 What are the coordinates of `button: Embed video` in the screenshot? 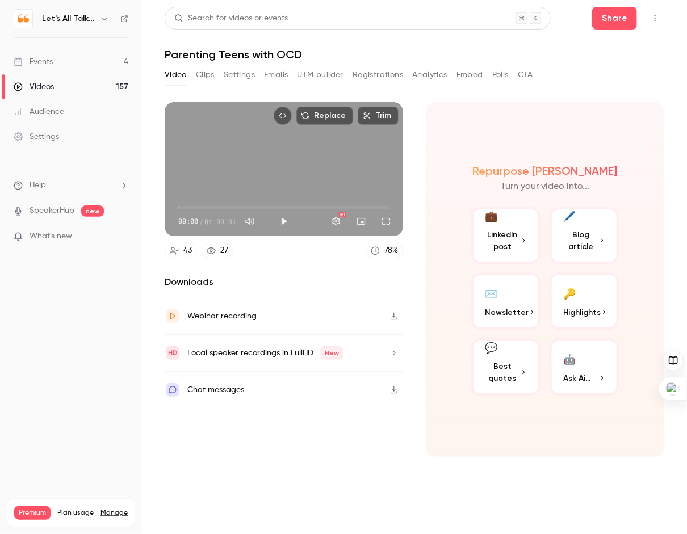 It's located at (283, 116).